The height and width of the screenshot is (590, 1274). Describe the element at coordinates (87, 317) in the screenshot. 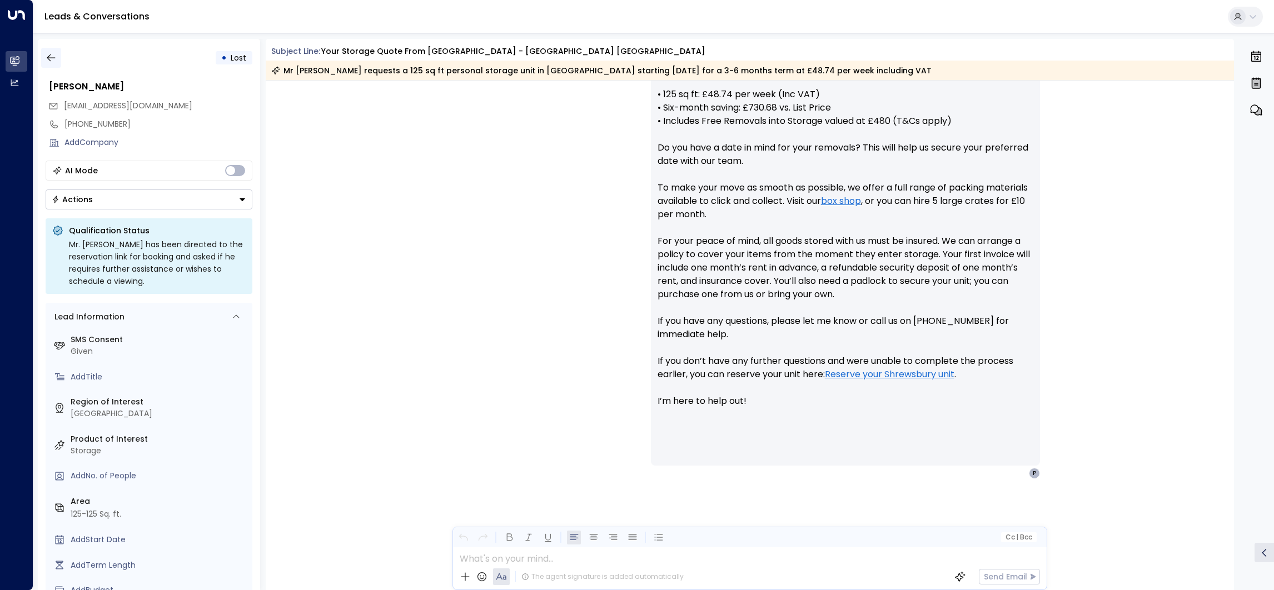

I see `div: Lead Information` at that location.